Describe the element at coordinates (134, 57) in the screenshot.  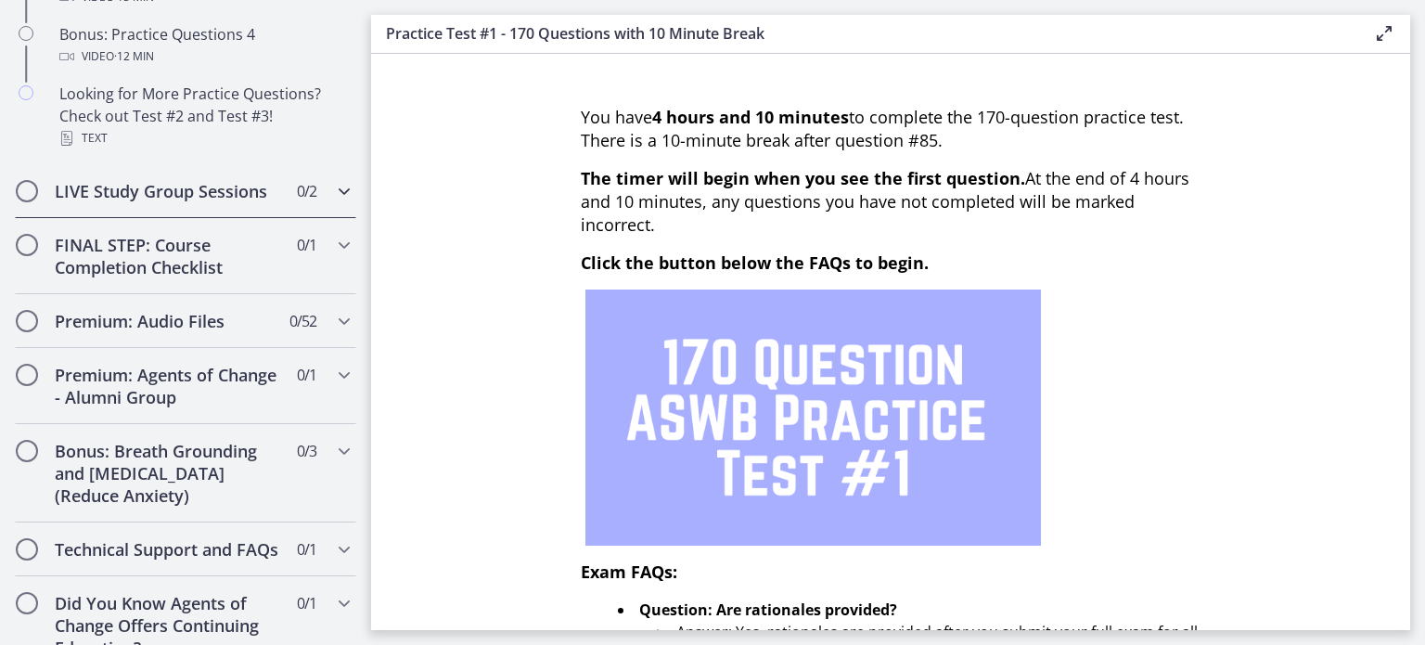
I see `span: · 12 min` at that location.